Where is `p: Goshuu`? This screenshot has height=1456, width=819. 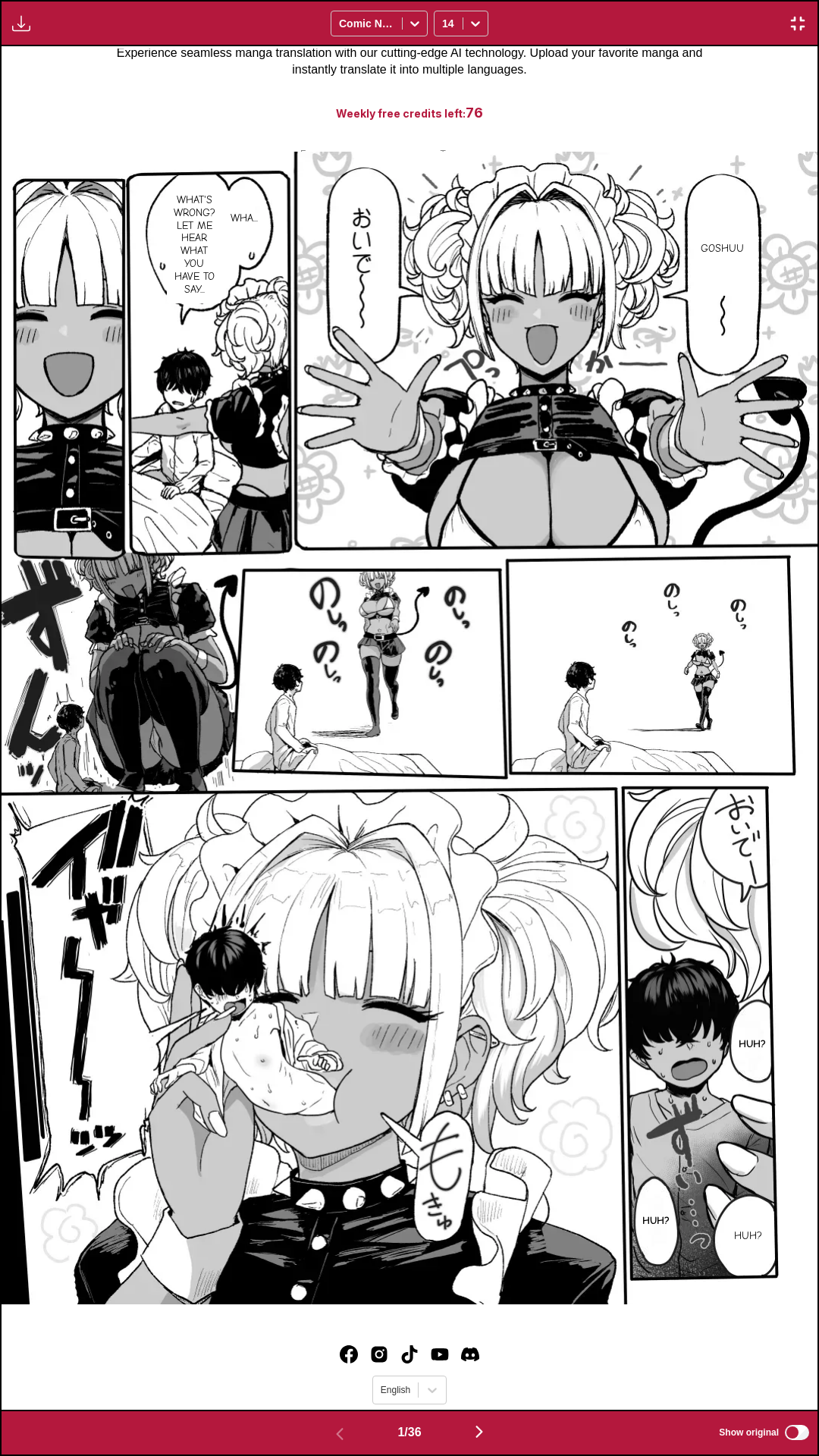
p: Goshuu is located at coordinates (722, 249).